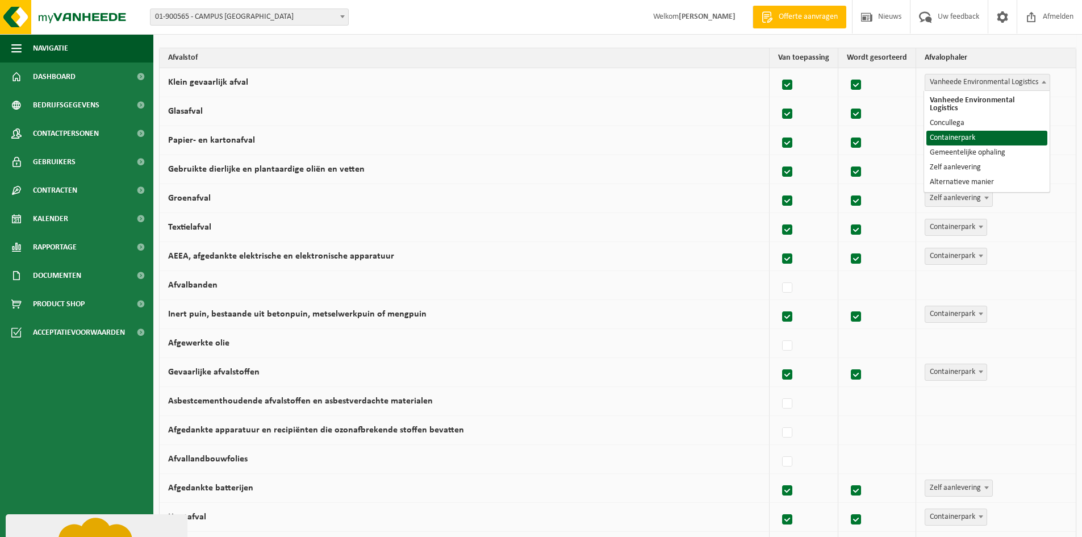 Image resolution: width=1082 pixels, height=537 pixels. I want to click on span: Documenten, so click(57, 276).